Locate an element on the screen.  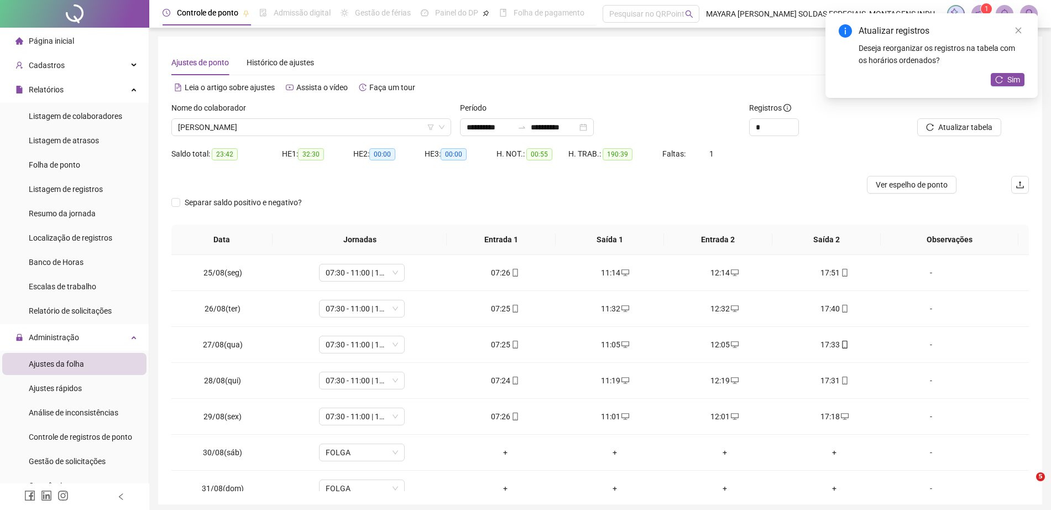
span: Folha de ponto is located at coordinates (54, 165).